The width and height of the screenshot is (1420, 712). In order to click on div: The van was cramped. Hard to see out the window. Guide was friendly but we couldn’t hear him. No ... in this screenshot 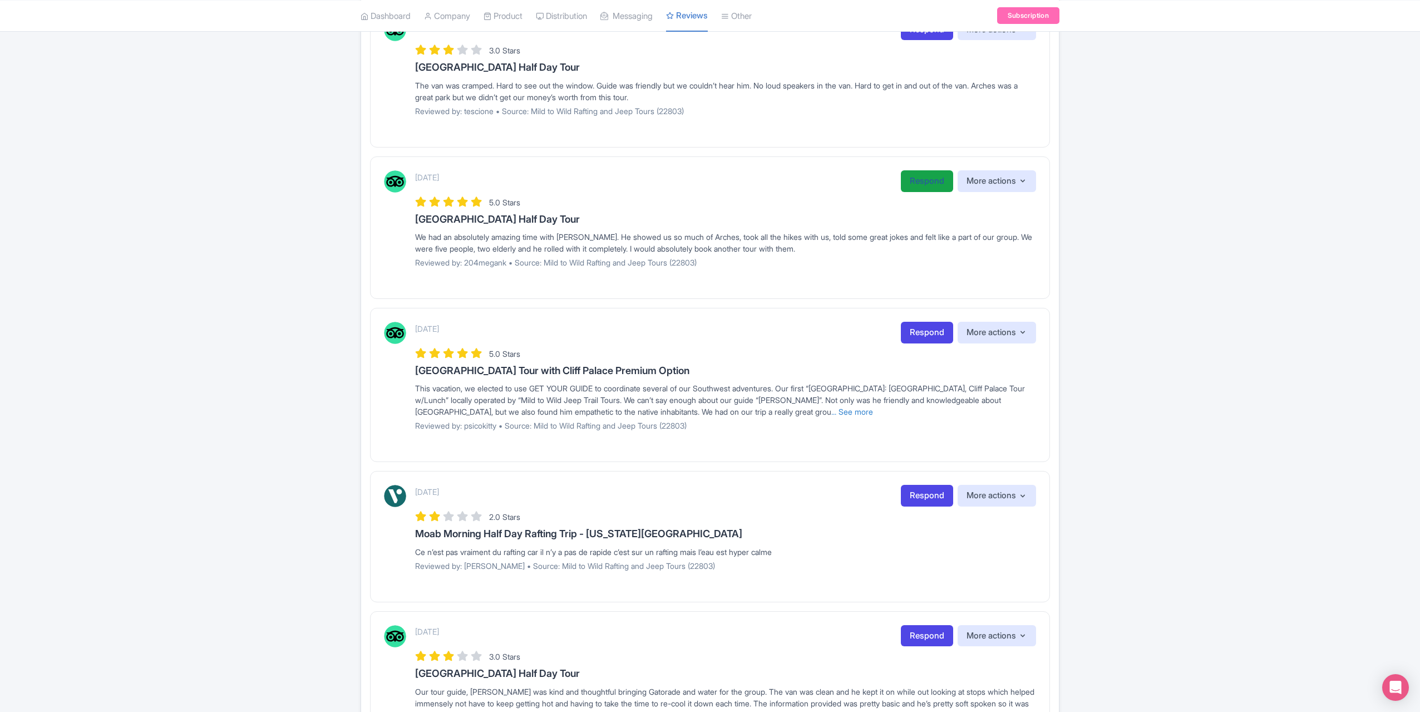, I will do `click(726, 91)`.